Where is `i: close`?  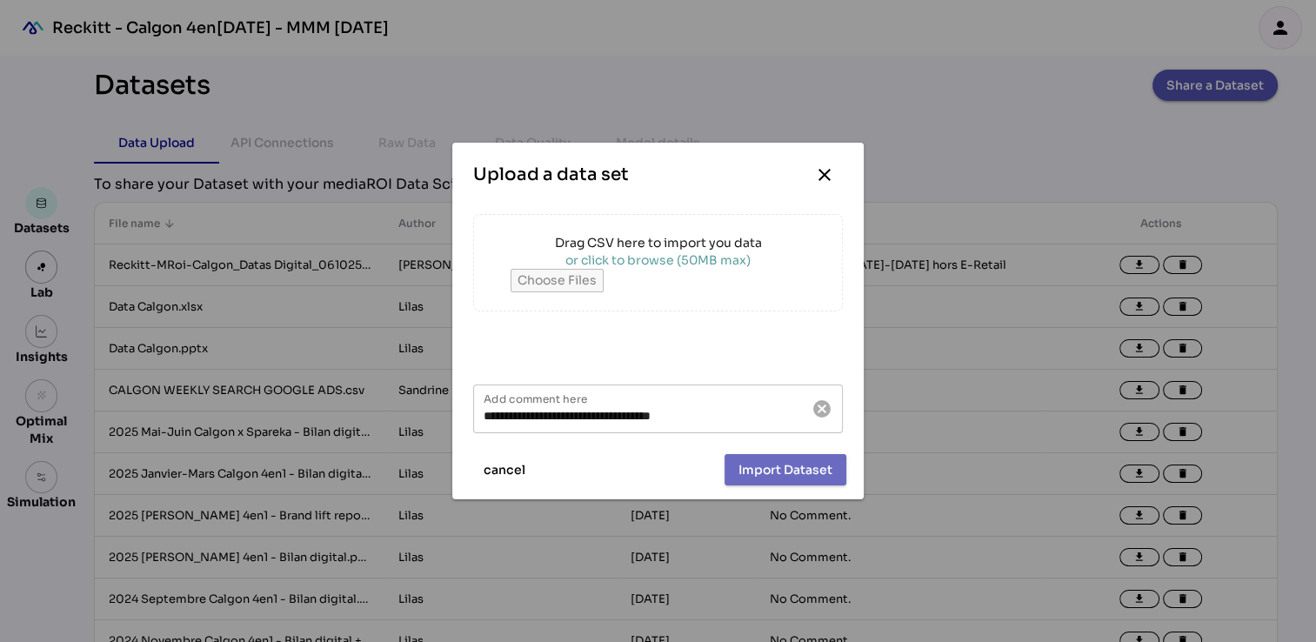
i: close is located at coordinates (825, 175).